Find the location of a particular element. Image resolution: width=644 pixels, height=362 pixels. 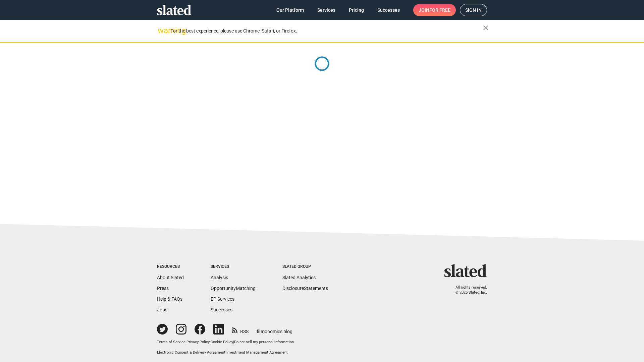

span: Sign in is located at coordinates (473, 10).